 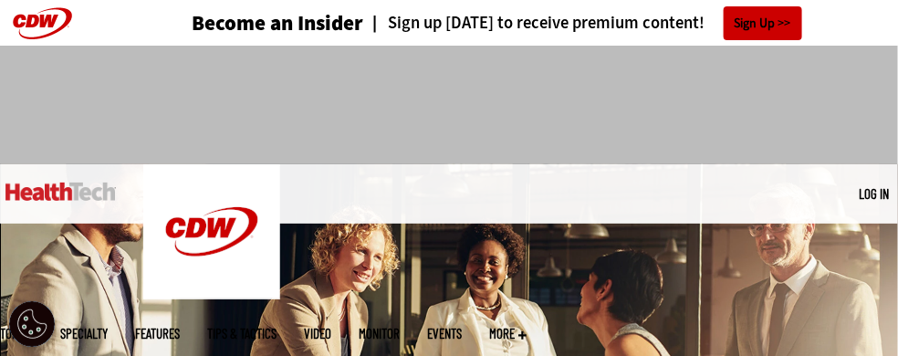 What do you see at coordinates (318, 333) in the screenshot?
I see `a: Video` at bounding box center [318, 333].